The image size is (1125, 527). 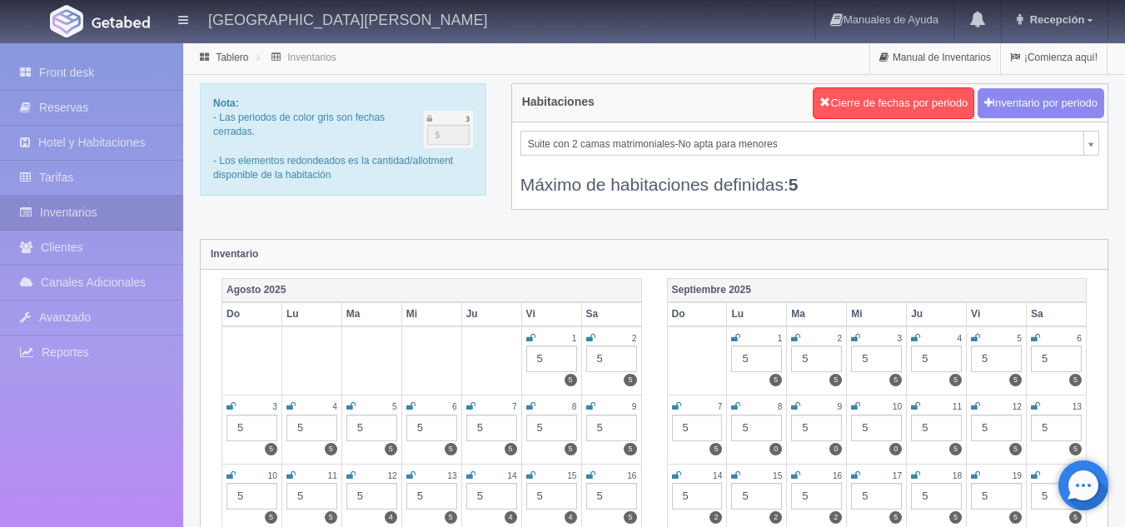 What do you see at coordinates (1019, 338) in the screenshot?
I see `small: 5` at bounding box center [1019, 338].